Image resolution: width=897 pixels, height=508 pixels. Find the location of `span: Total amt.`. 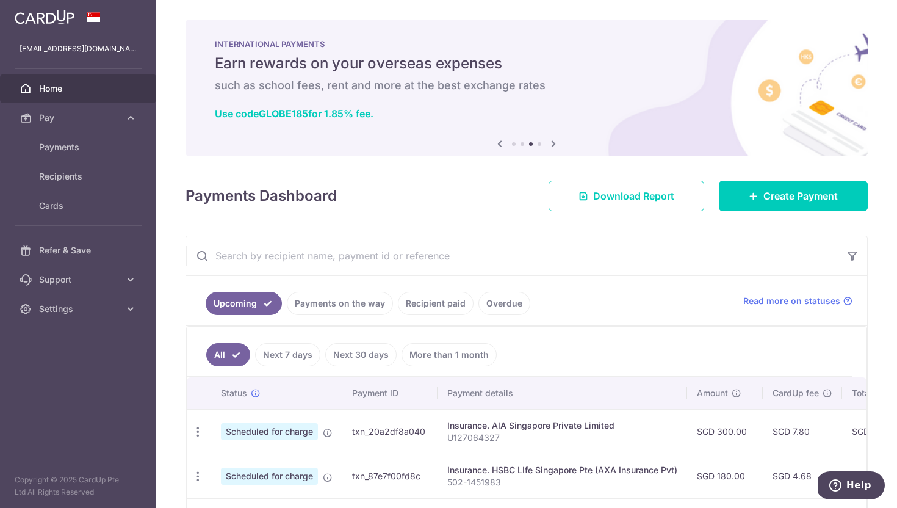

span: Total amt. is located at coordinates (872, 393).